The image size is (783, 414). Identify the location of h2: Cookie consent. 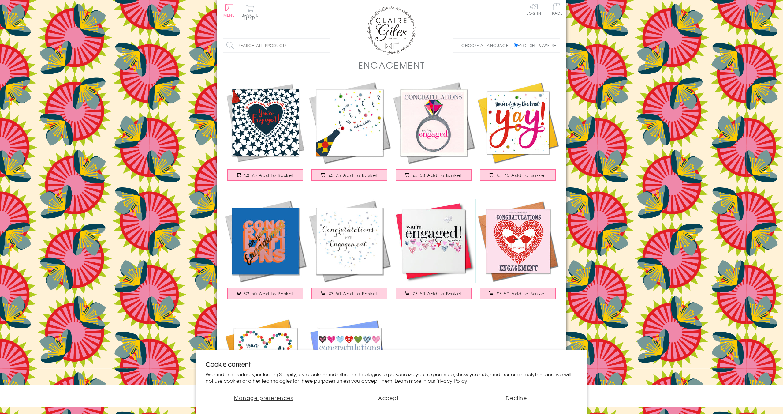
(392, 364).